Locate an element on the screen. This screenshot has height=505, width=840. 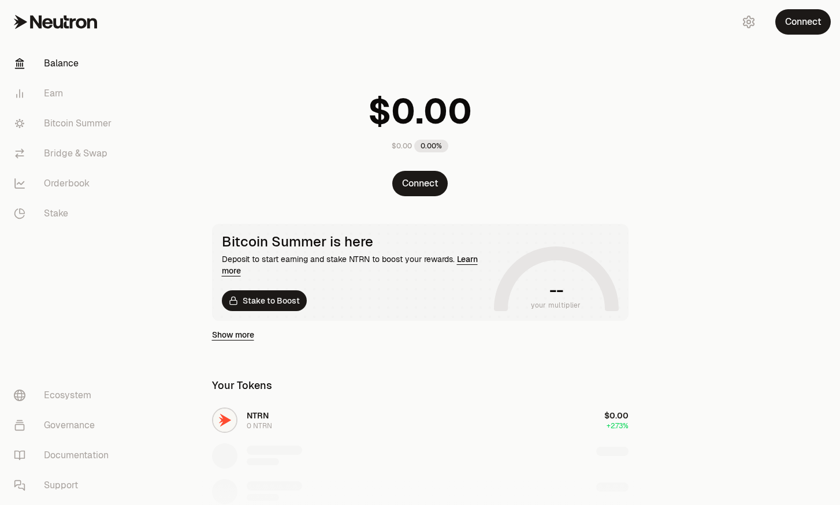
a: Earn is located at coordinates (65, 94).